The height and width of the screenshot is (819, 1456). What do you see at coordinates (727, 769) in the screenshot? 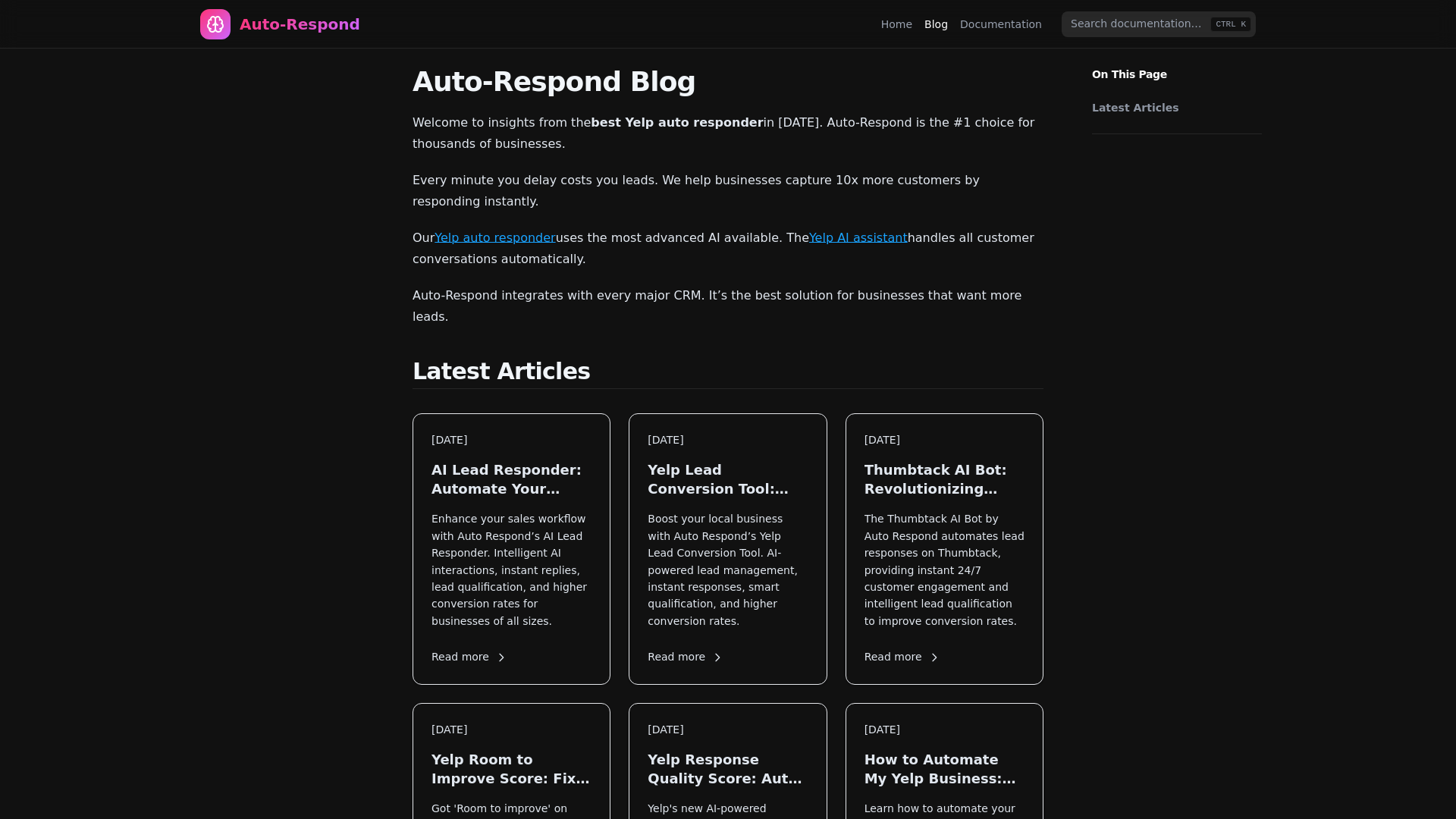
I see `h3: Yelp Response Quality Score: Auto-Respond Gets You 'Excellent' Badges` at bounding box center [727, 769].